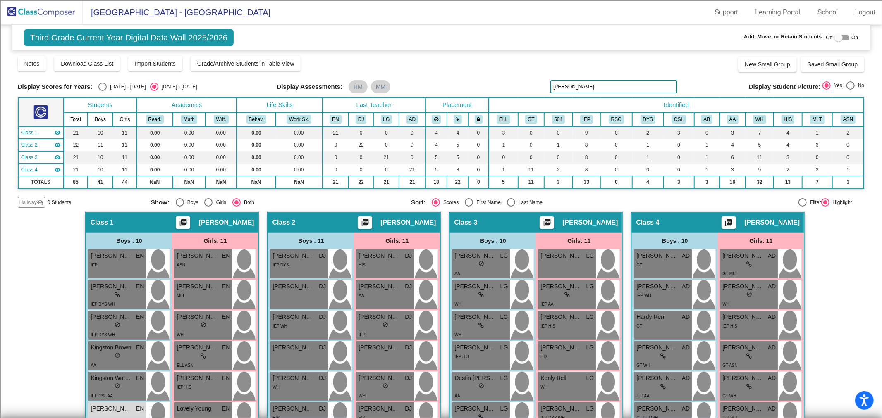 The width and height of the screenshot is (882, 418). What do you see at coordinates (76, 182) in the screenshot?
I see `td: 85` at bounding box center [76, 182].